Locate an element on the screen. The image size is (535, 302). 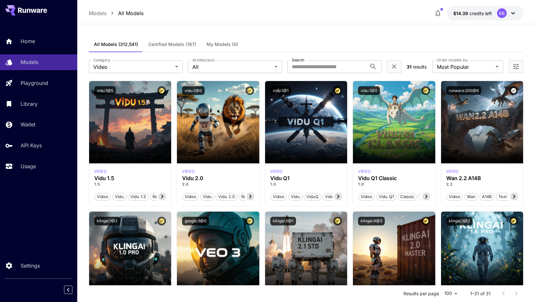
a: Models is located at coordinates (98, 13).